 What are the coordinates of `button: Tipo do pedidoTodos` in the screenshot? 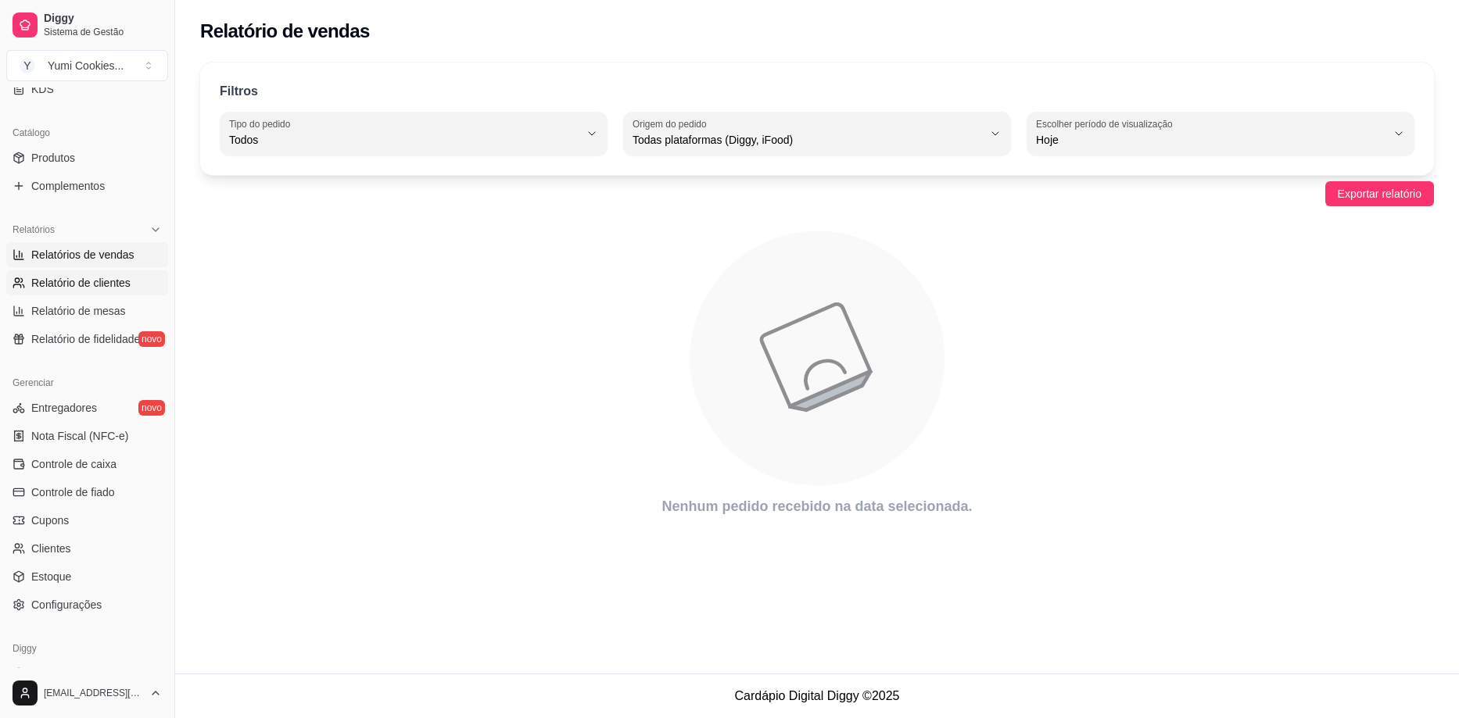 It's located at (414, 134).